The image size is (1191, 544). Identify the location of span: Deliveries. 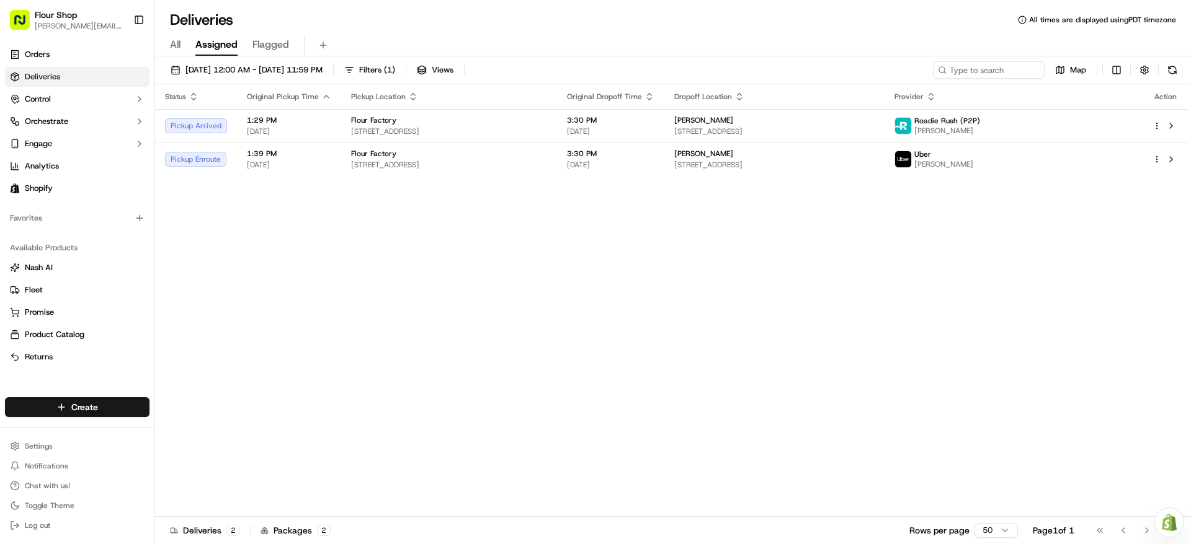
(42, 77).